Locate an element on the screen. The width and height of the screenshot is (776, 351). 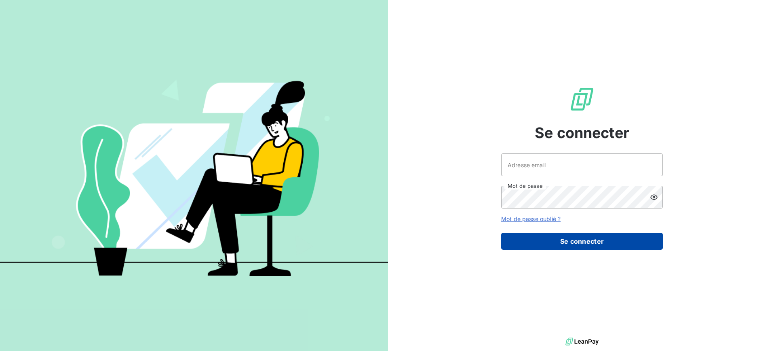
img: Logo LeanPay is located at coordinates (582, 99).